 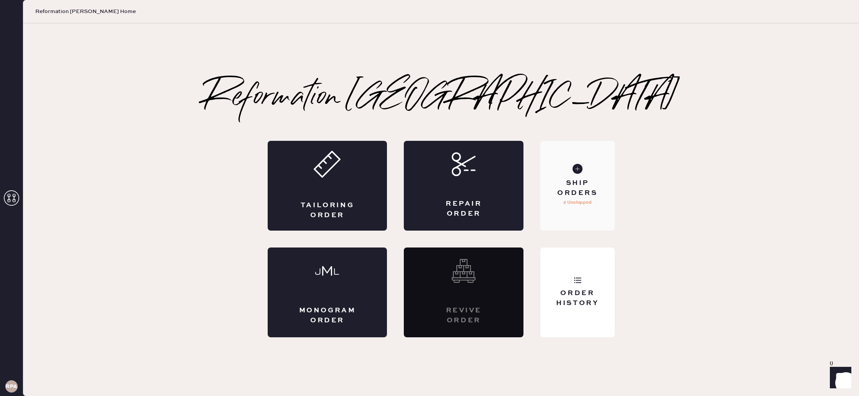 What do you see at coordinates (464, 209) in the screenshot?
I see `div: Repair Order` at bounding box center [464, 209].